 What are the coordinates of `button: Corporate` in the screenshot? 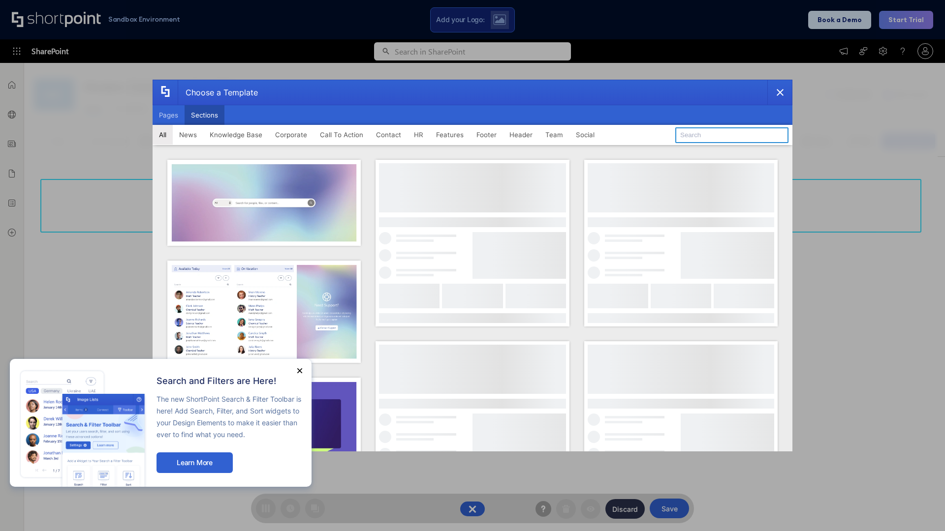 It's located at (291, 135).